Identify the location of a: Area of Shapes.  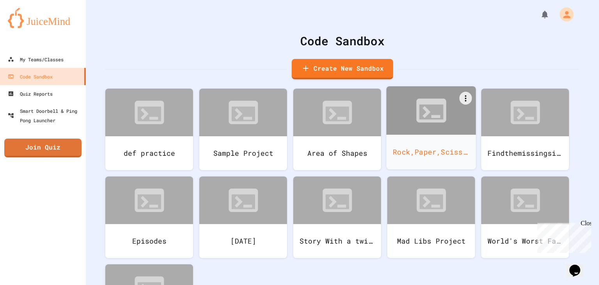
(337, 129).